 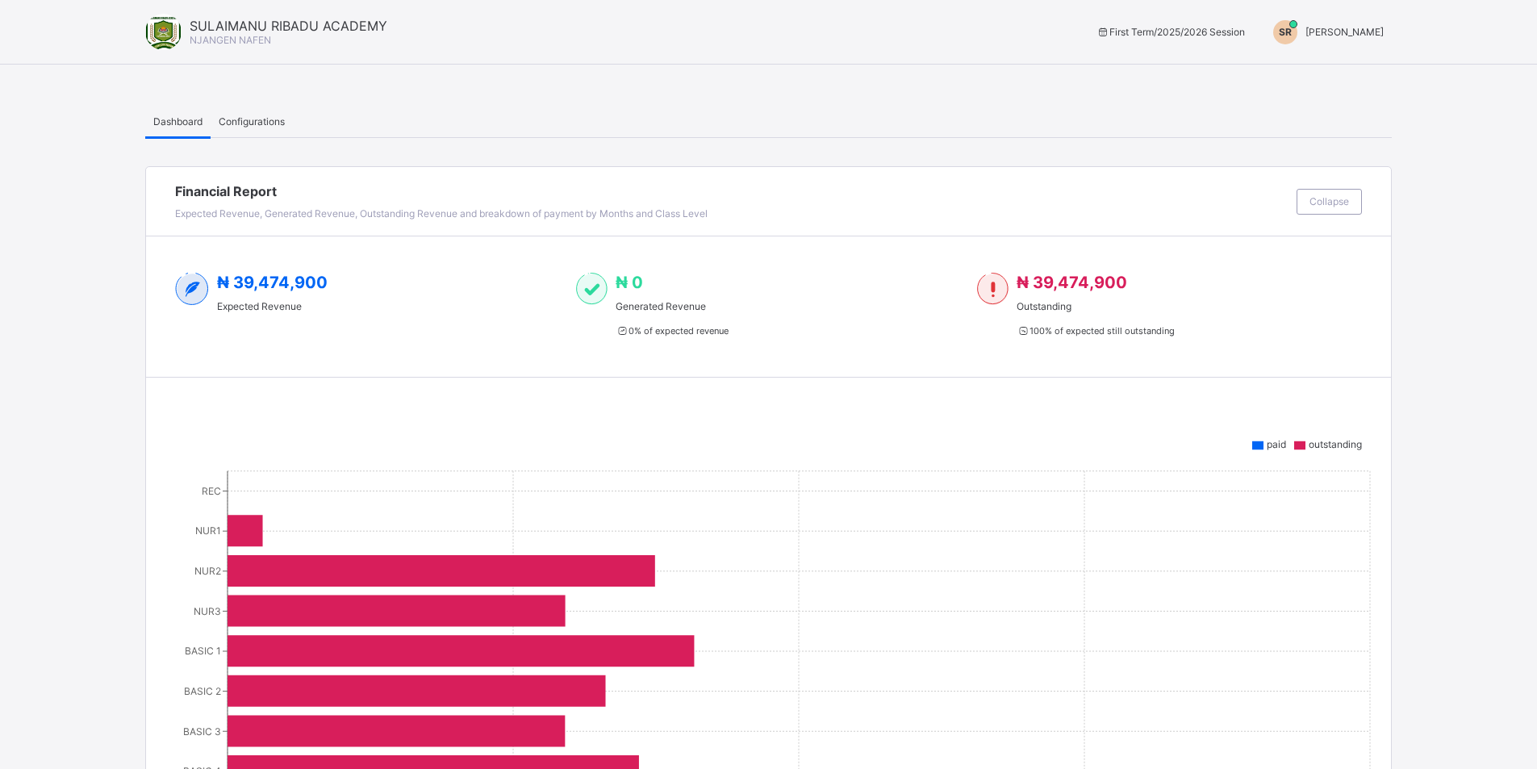 What do you see at coordinates (591, 289) in the screenshot?
I see `img: paid-1.3eb1404cbcb1d3b736510a26bbfa3ccb.svg` at bounding box center [591, 289].